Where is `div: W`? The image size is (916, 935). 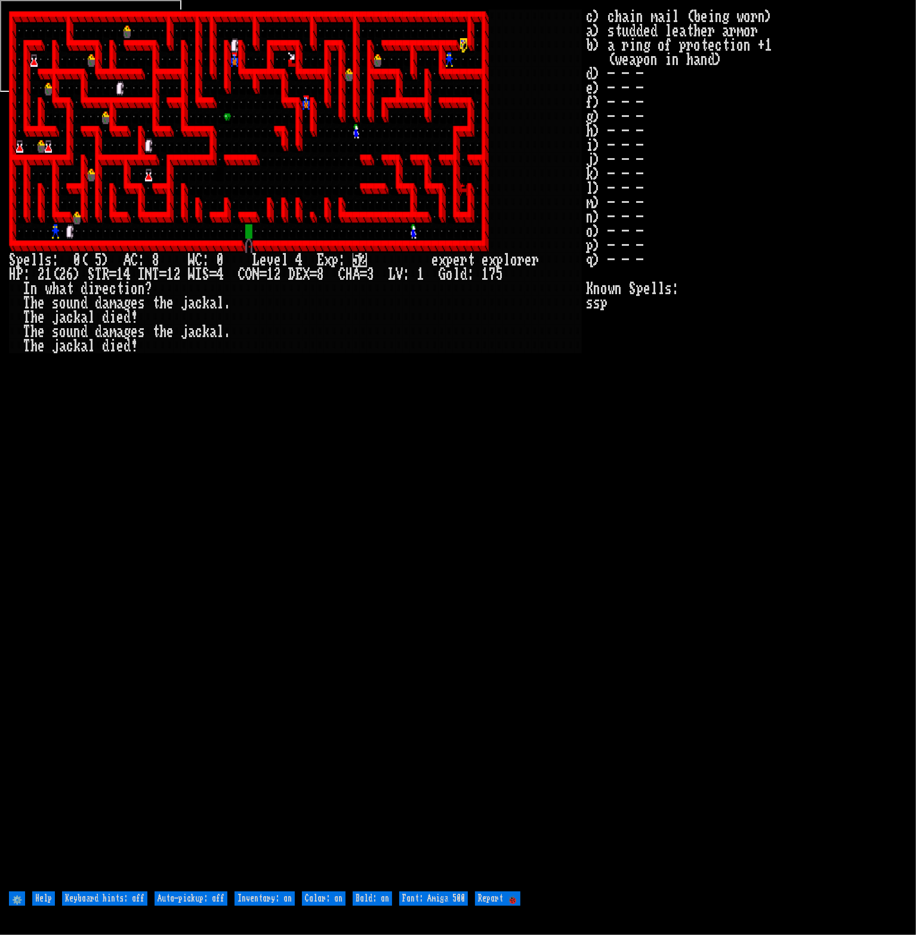
div: W is located at coordinates (192, 275).